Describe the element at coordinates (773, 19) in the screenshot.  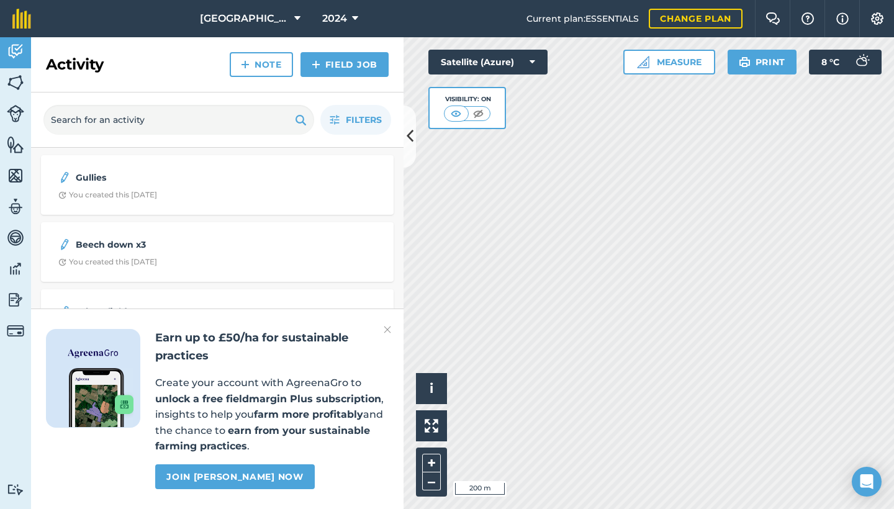
I see `img: Two speech bubbles overlapping with the left bubble in the forefront` at that location.